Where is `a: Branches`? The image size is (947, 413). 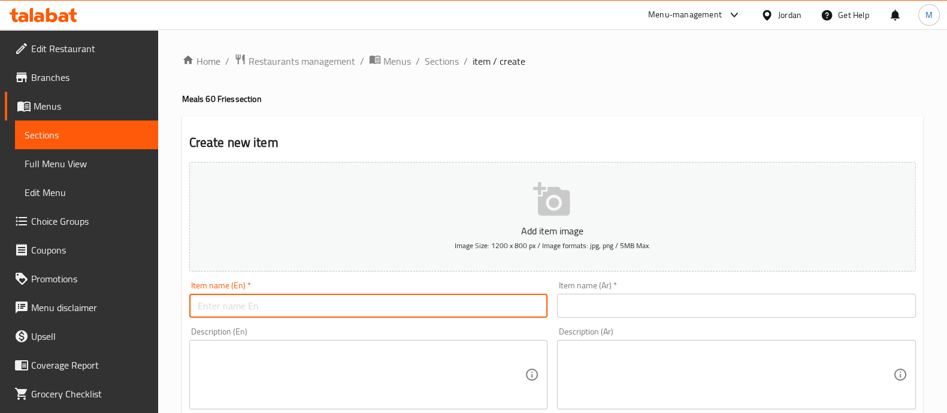
a: Branches is located at coordinates (81, 77).